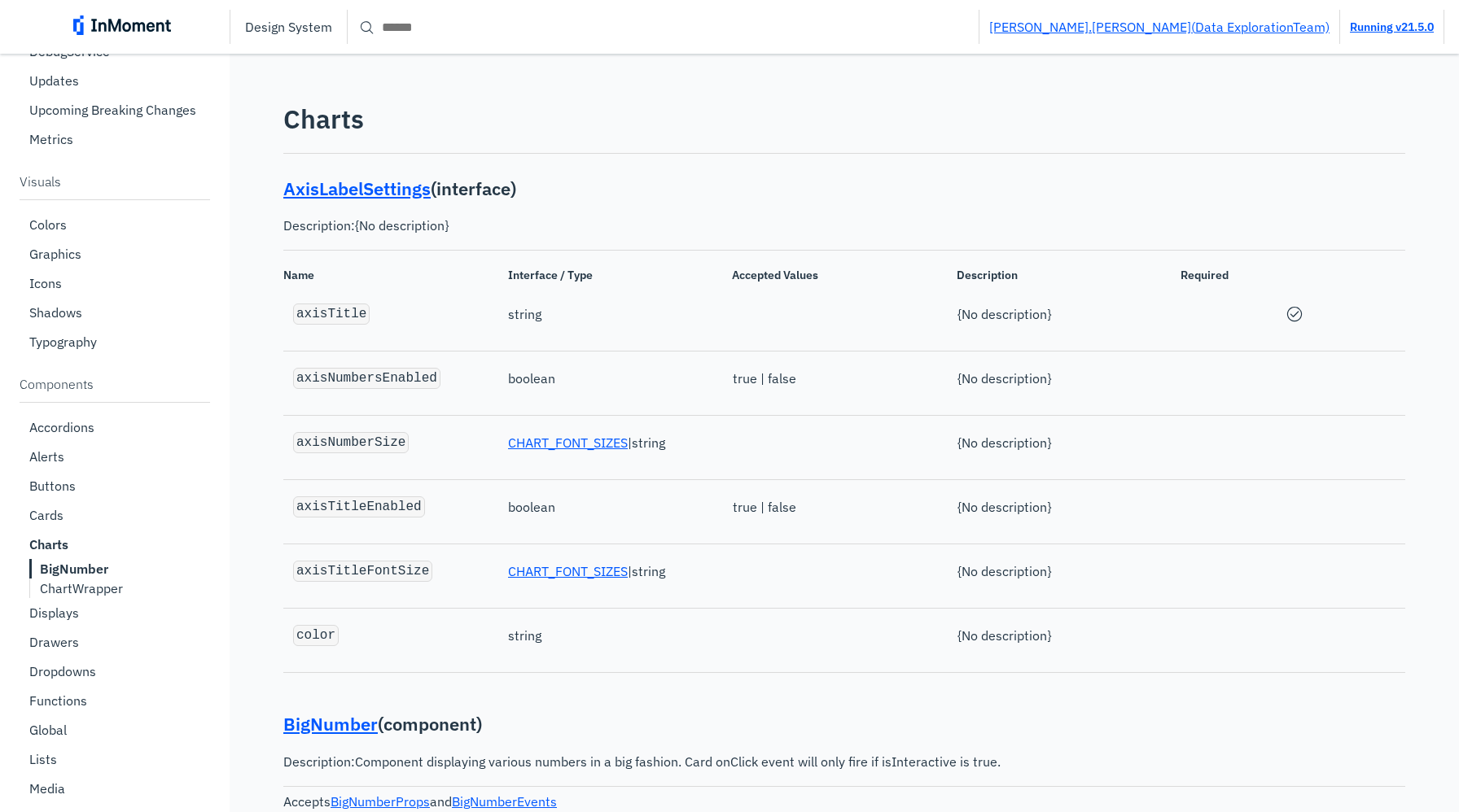 The width and height of the screenshot is (1459, 812). I want to click on code: axisNumbersEnabled, so click(366, 378).